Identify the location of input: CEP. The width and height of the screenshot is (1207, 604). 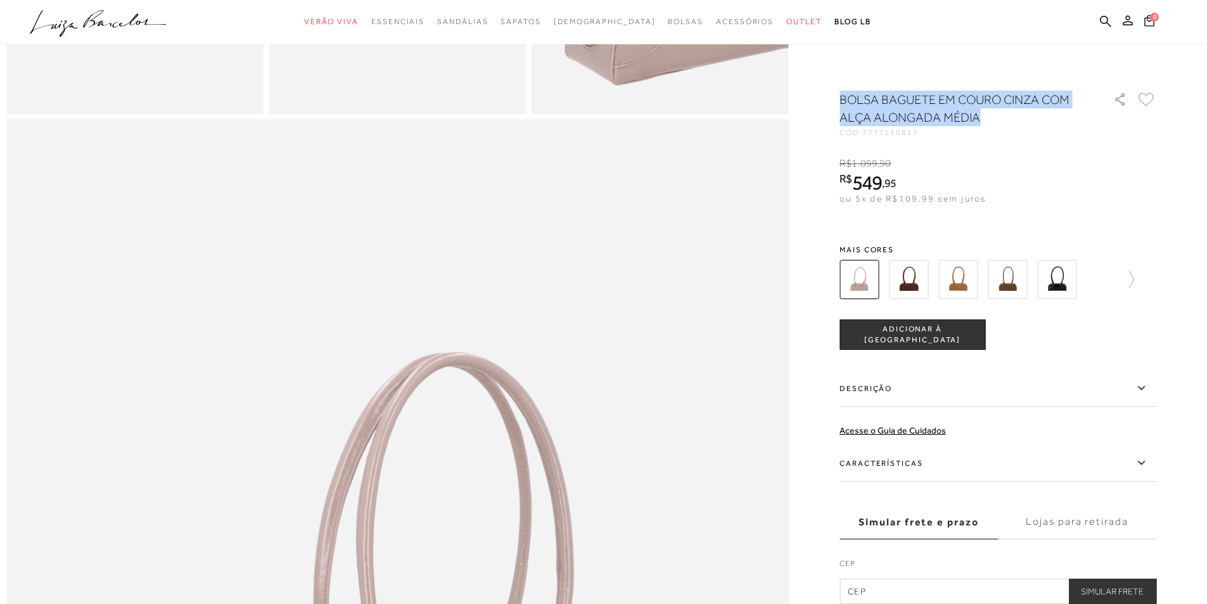
(998, 591).